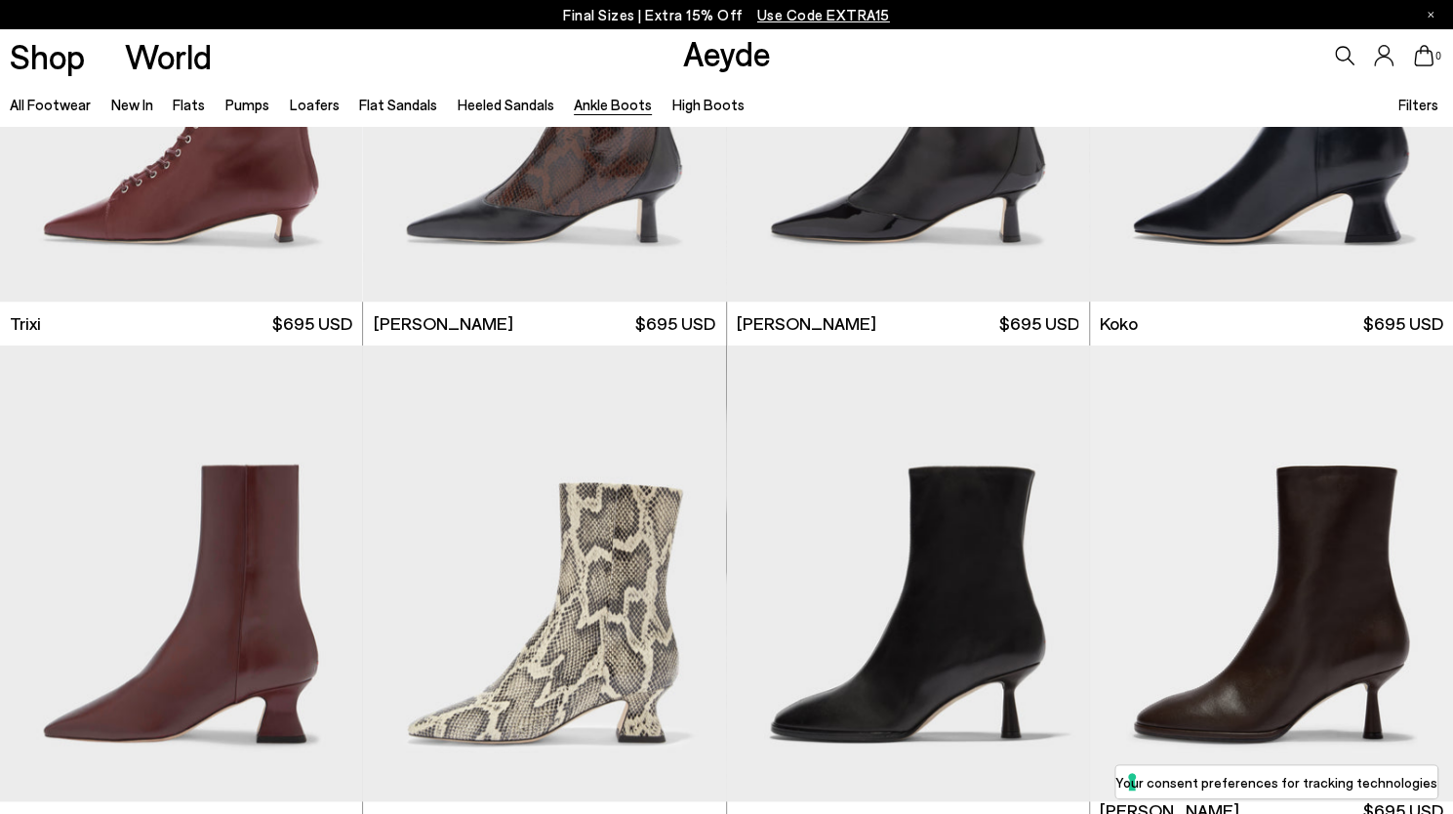 The width and height of the screenshot is (1453, 814). I want to click on div: 1 / 6, so click(1272, 573).